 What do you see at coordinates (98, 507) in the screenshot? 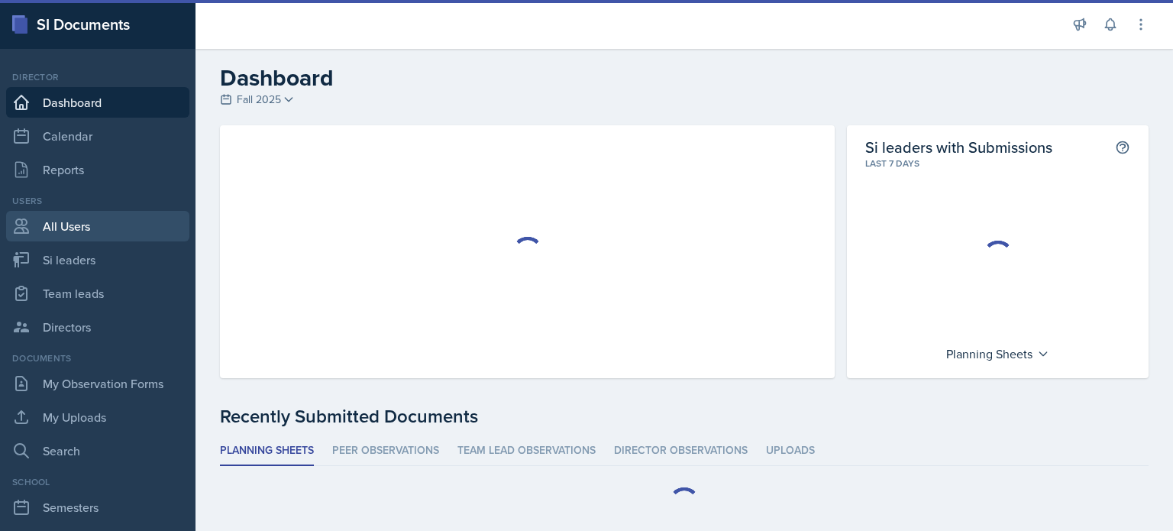
I see `a: Semesters` at bounding box center [98, 507].